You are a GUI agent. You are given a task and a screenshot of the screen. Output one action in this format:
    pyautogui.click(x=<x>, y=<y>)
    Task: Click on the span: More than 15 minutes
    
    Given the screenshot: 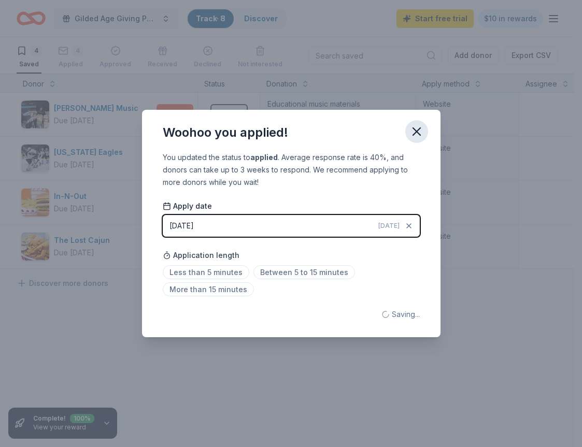 What is the action you would take?
    pyautogui.click(x=208, y=289)
    